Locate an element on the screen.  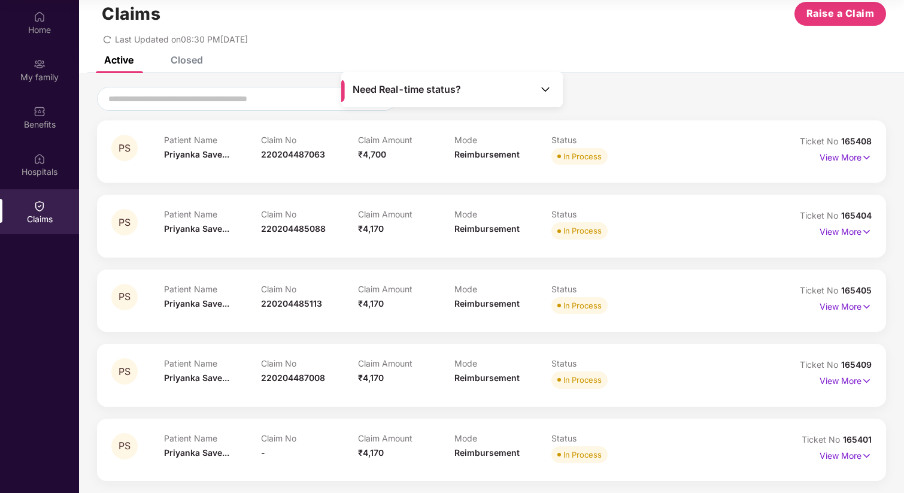
span: 220204487008 is located at coordinates (293, 377).